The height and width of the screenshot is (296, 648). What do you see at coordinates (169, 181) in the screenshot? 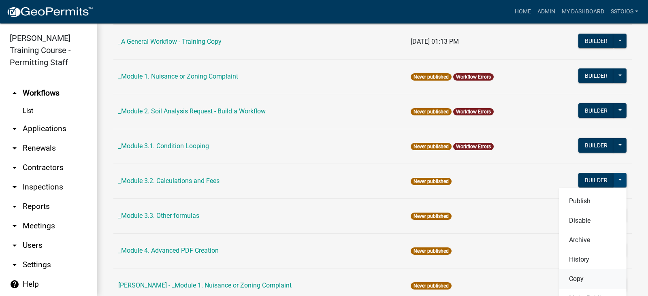
I see `a: _Module 3.2. Calculations and Fees` at bounding box center [169, 181].